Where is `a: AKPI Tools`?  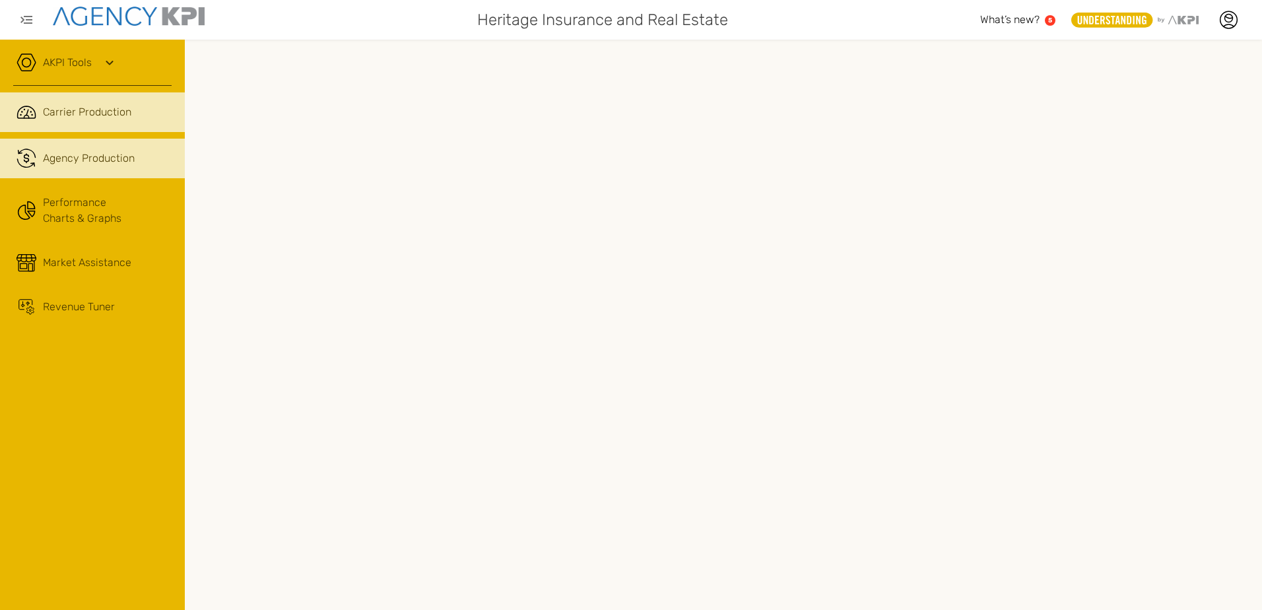
a: AKPI Tools is located at coordinates (67, 63).